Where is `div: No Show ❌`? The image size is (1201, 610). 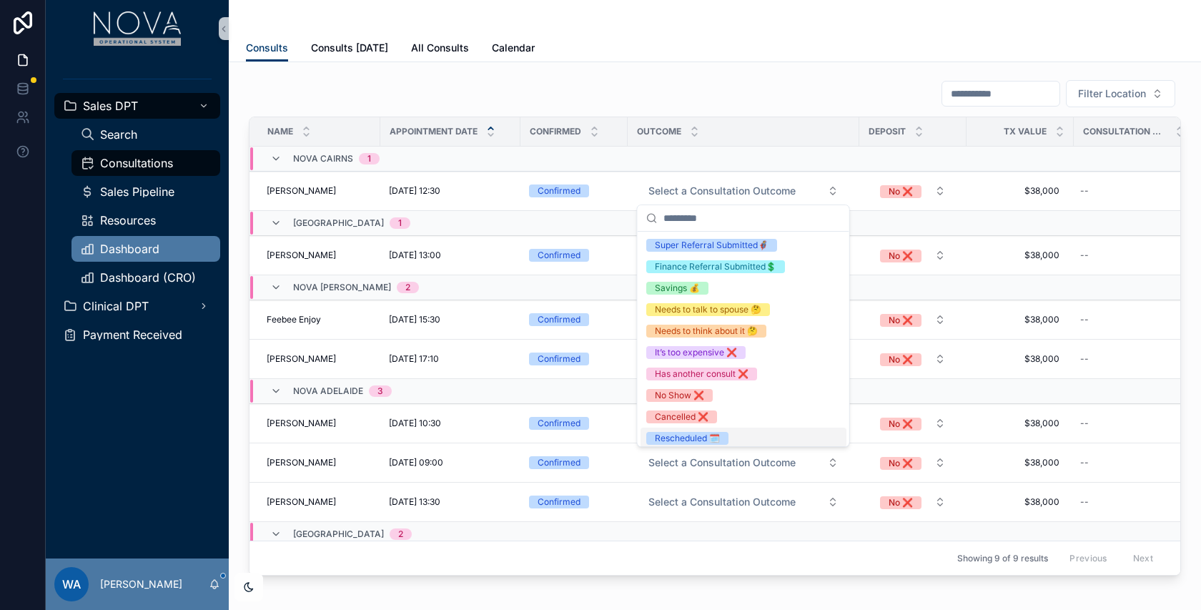
div: No Show ❌ is located at coordinates (679, 395).